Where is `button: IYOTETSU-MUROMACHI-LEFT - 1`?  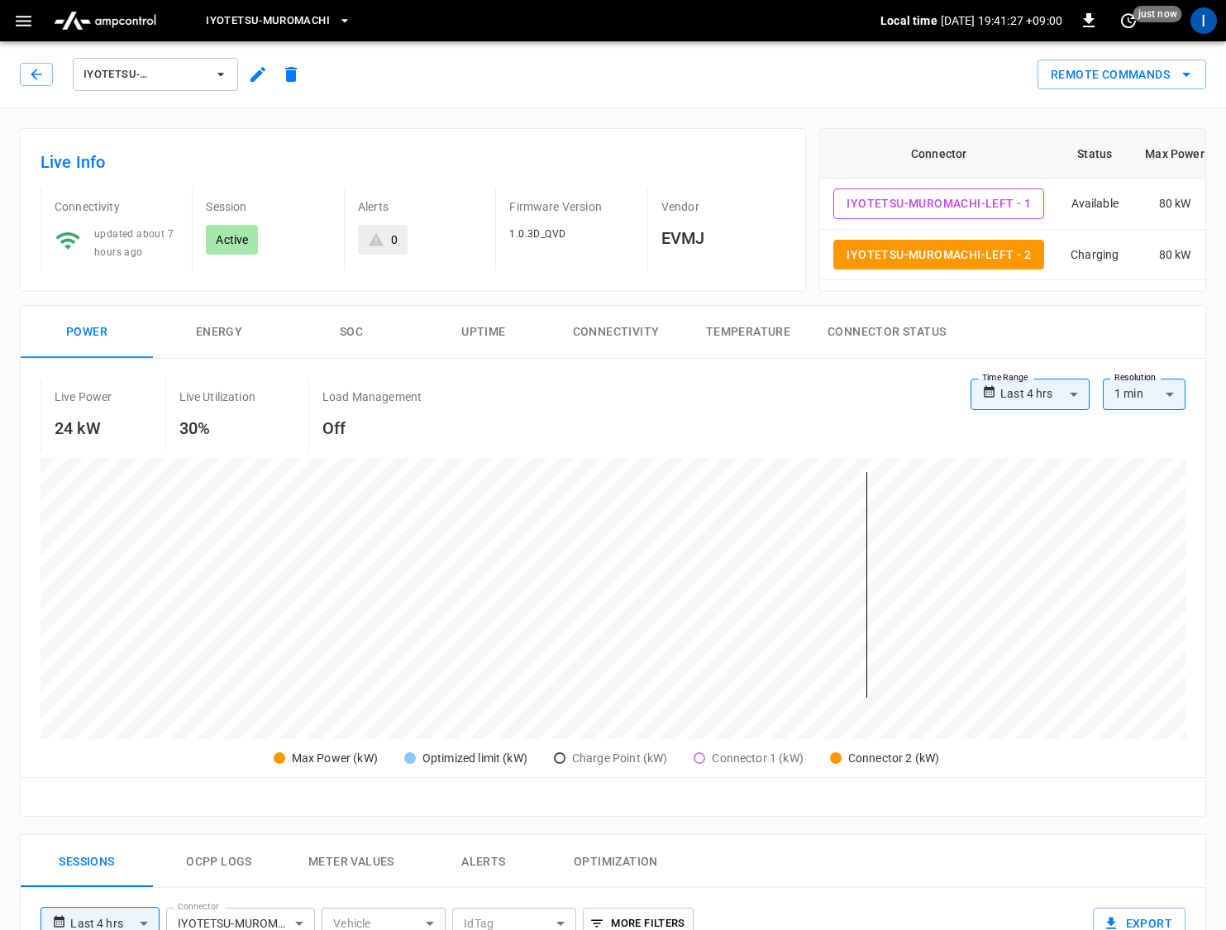 button: IYOTETSU-MUROMACHI-LEFT - 1 is located at coordinates (938, 203).